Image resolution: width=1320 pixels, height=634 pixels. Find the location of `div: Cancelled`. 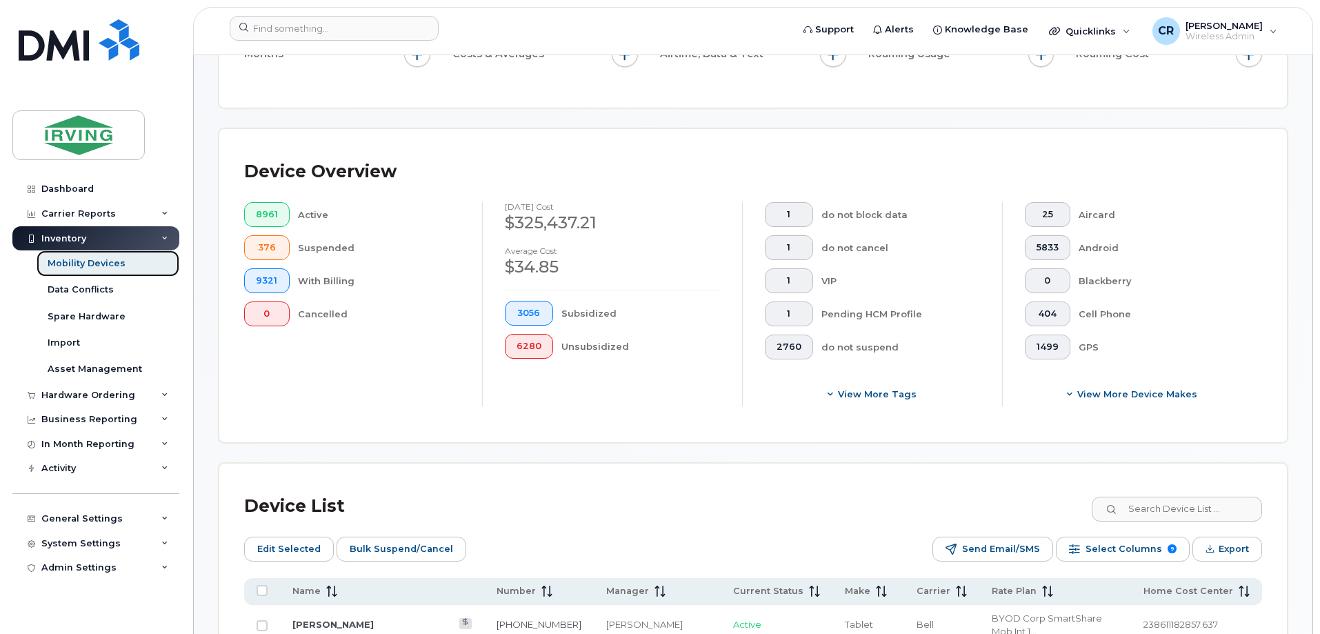

div: Cancelled is located at coordinates (379, 314).